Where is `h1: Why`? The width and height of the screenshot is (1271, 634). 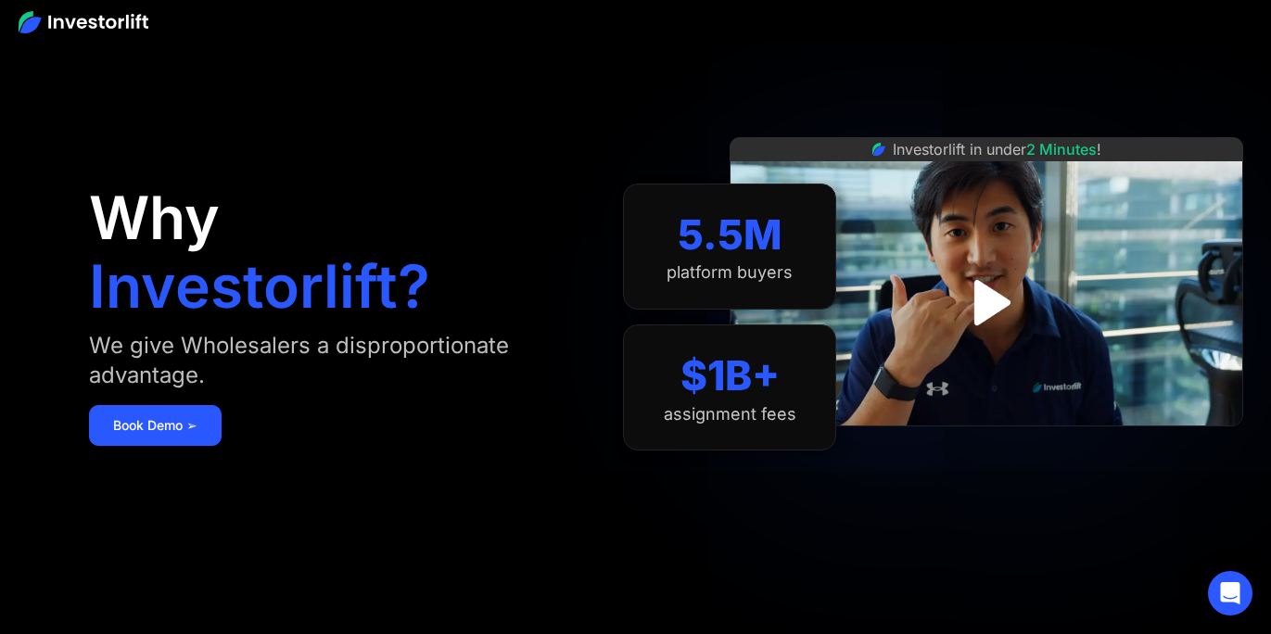
h1: Why is located at coordinates (154, 218).